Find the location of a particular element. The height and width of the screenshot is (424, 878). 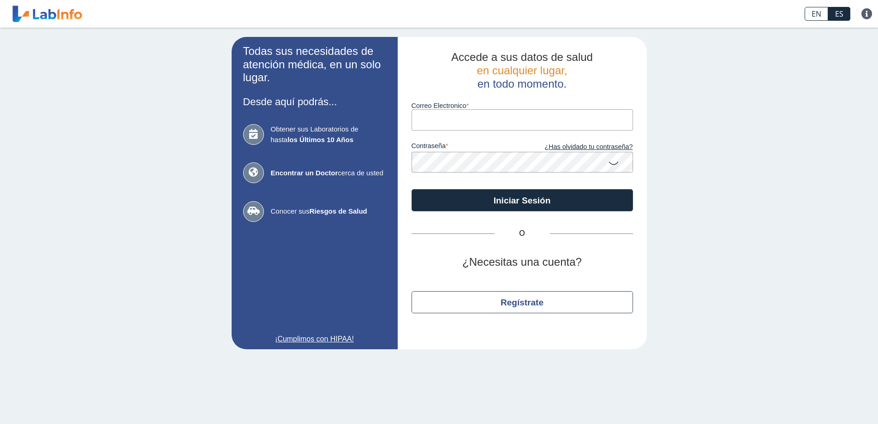

span: en todo momento. is located at coordinates (522, 84).